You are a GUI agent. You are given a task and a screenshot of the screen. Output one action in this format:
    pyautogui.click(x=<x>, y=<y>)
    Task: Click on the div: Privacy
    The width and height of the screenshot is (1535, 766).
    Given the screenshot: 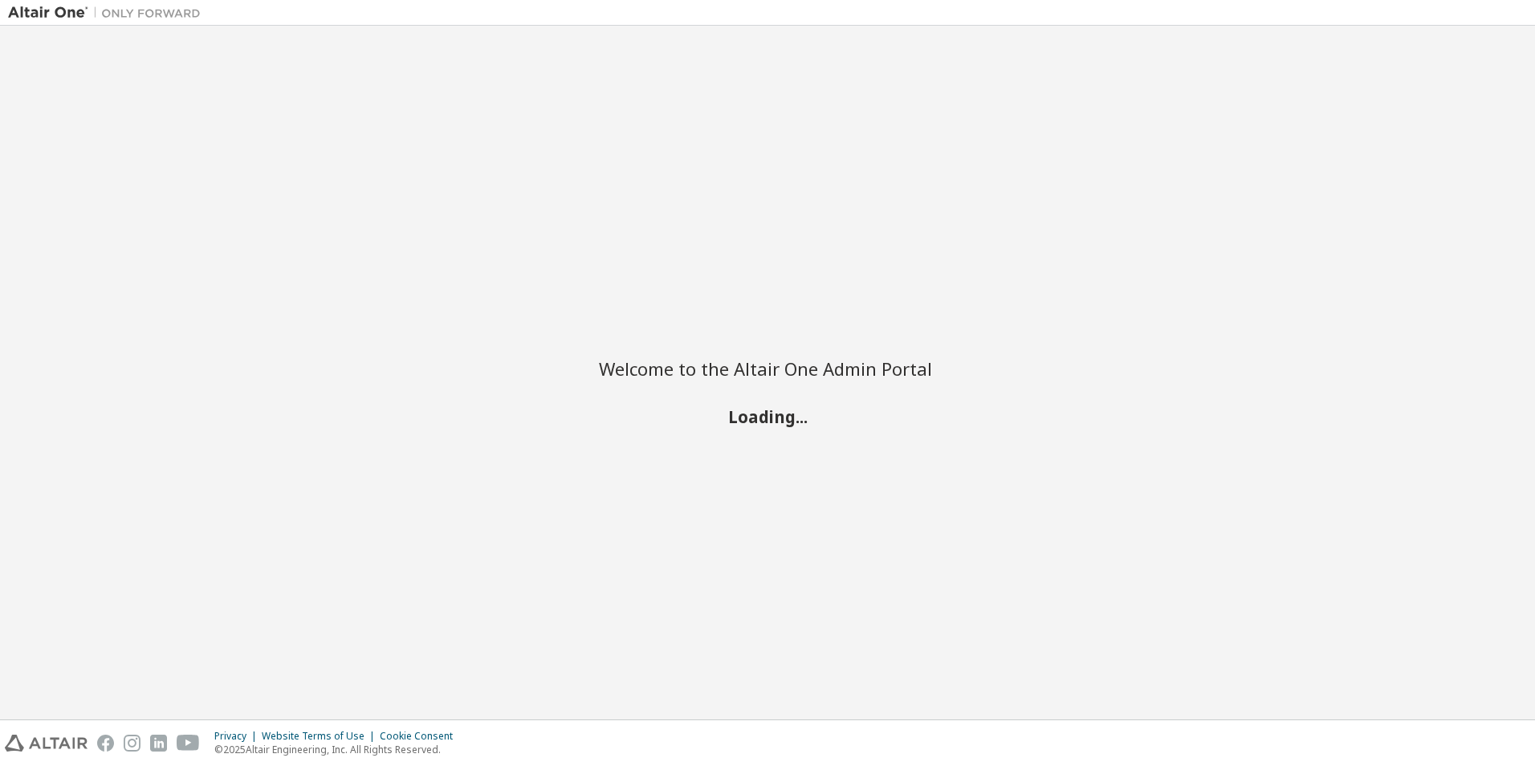 What is the action you would take?
    pyautogui.click(x=238, y=736)
    